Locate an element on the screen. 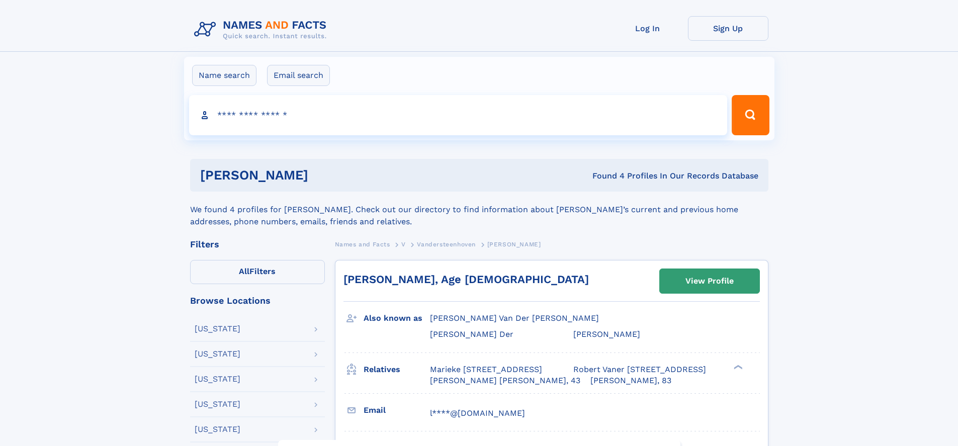 The width and height of the screenshot is (958, 446). span: All is located at coordinates (244, 271).